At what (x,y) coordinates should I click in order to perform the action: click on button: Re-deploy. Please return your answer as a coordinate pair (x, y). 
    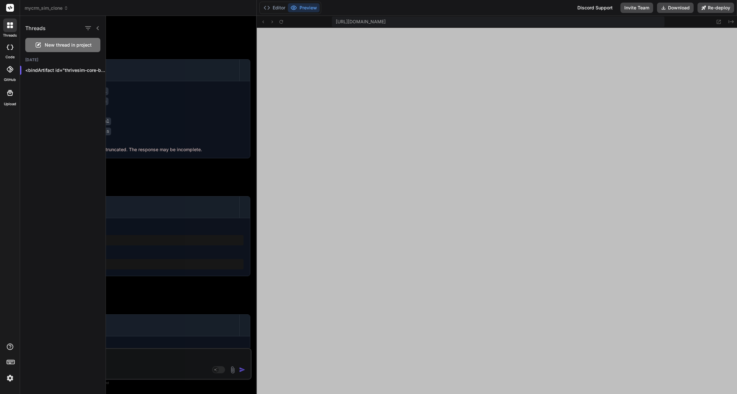
    Looking at the image, I should click on (715, 8).